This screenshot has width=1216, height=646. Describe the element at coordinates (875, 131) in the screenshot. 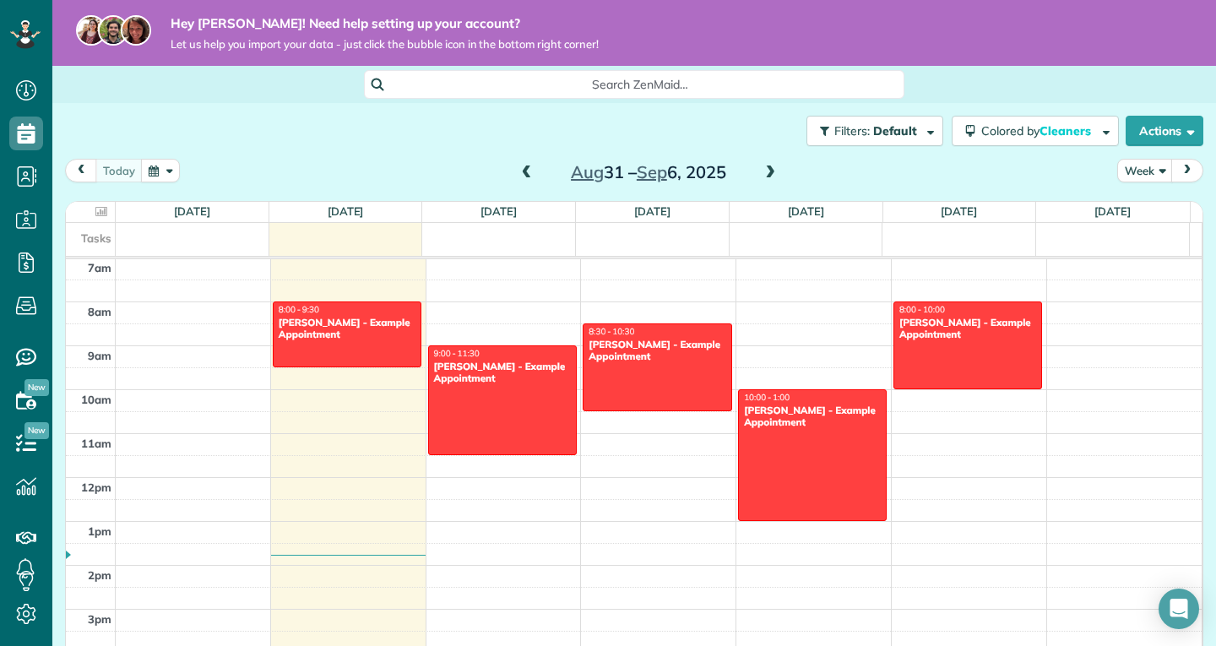

I see `button: Filters: Default` at that location.